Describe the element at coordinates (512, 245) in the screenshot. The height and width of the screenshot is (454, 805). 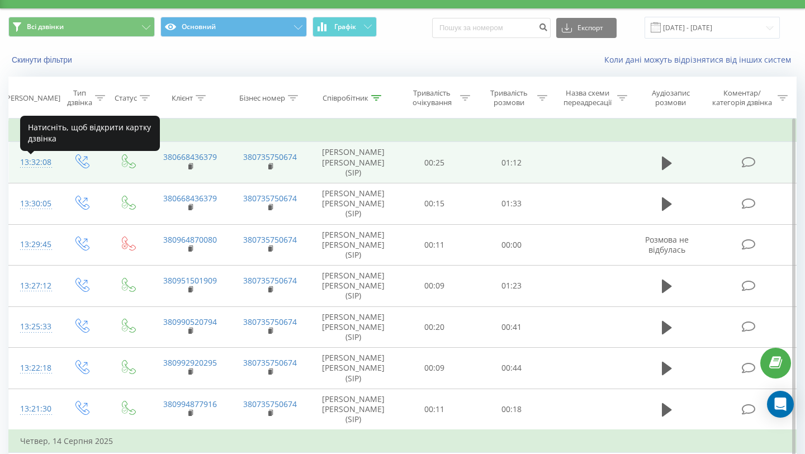
I see `td: 00:00` at that location.